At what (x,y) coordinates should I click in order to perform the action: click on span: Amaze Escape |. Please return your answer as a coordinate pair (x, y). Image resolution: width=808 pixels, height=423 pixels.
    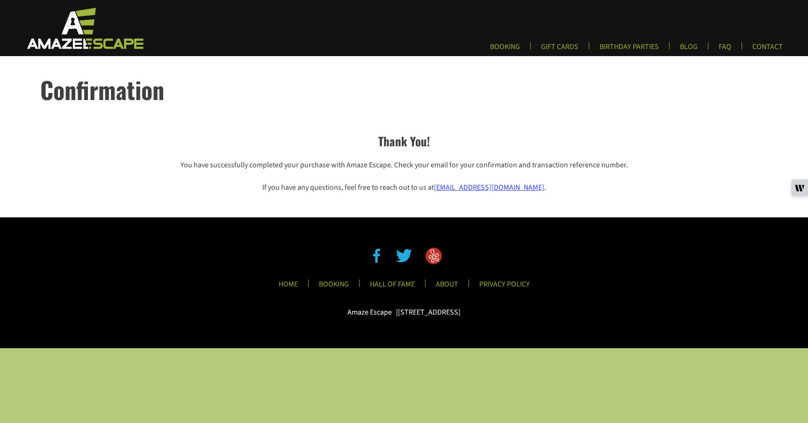
    Looking at the image, I should click on (373, 312).